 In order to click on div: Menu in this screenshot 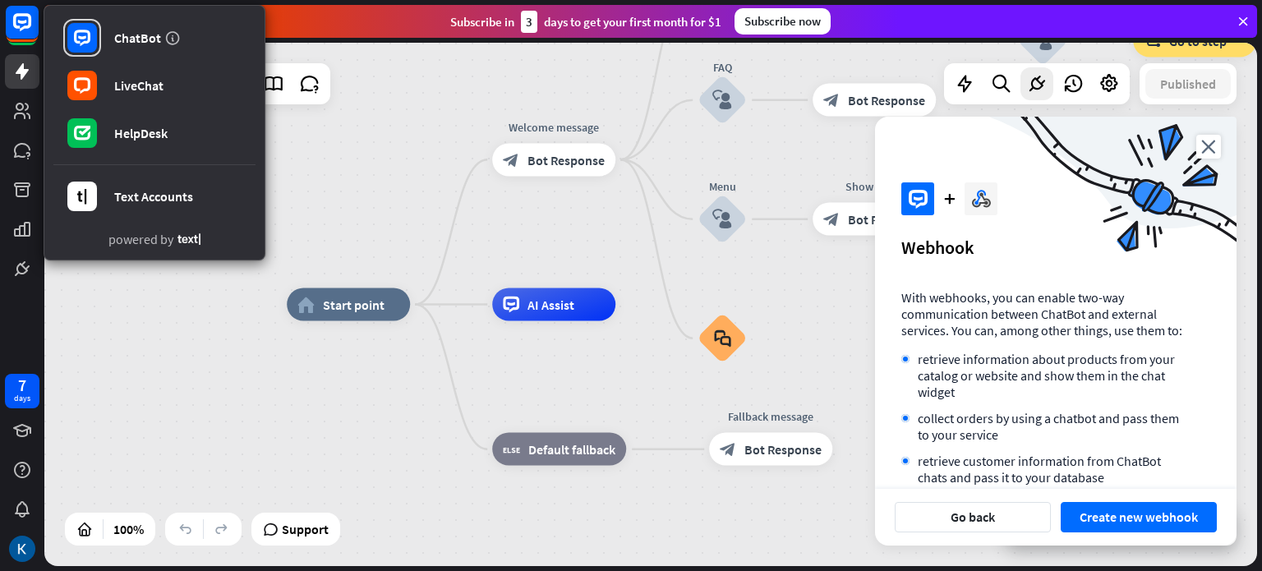, I will do `click(722, 186)`.